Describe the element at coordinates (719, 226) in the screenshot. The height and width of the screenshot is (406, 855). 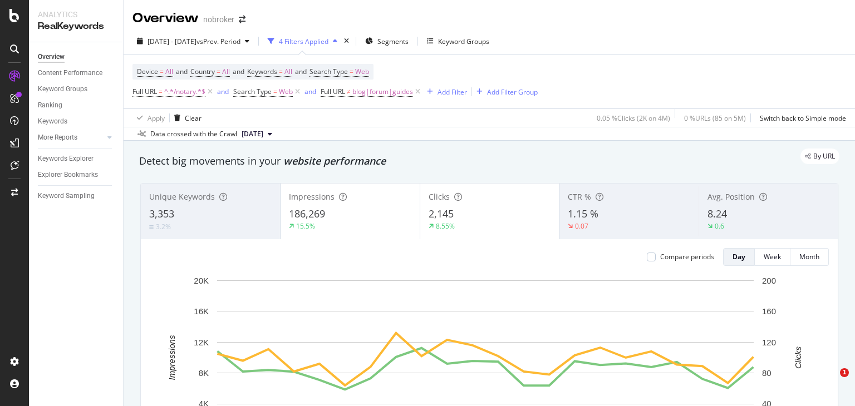
I see `div: 0.6` at that location.